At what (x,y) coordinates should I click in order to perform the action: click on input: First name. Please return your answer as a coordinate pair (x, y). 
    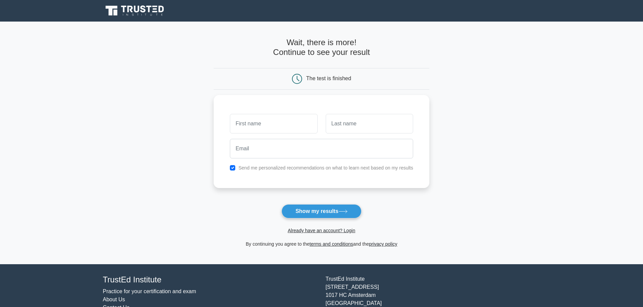
    Looking at the image, I should click on (273, 124).